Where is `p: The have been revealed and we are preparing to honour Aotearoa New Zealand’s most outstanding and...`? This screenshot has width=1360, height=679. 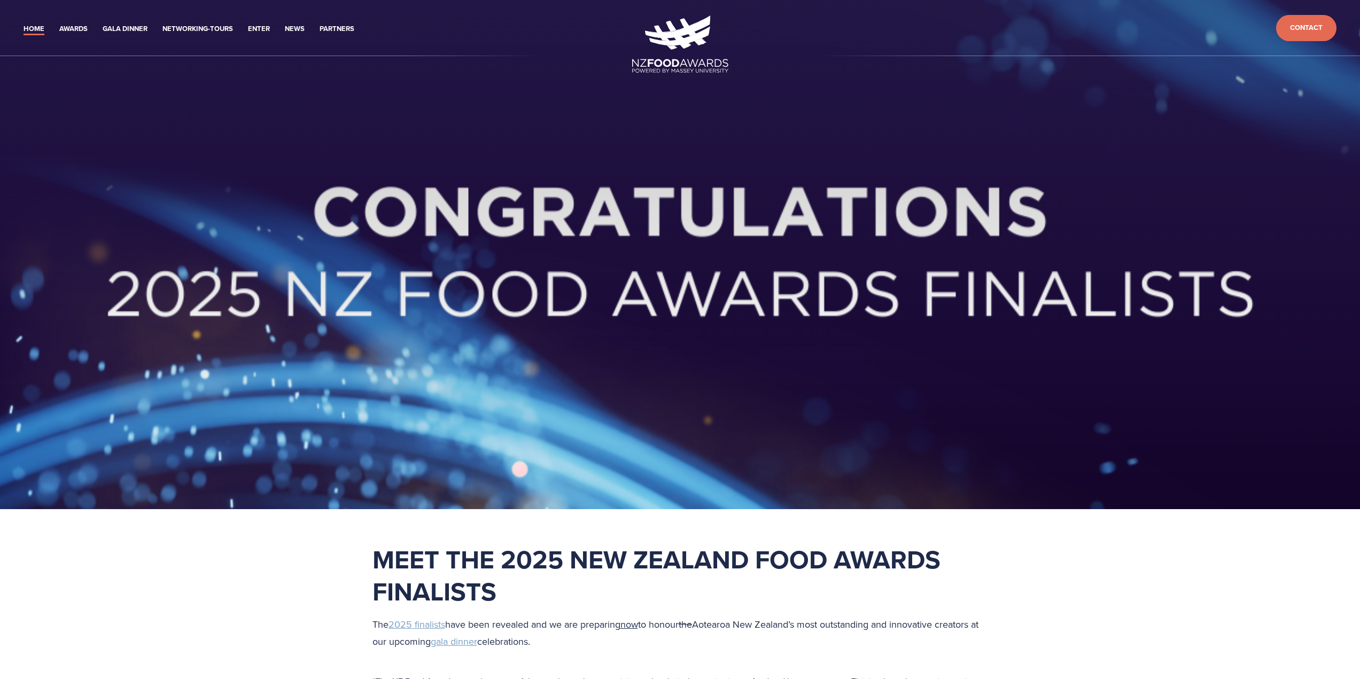
p: The have been revealed and we are preparing to honour Aotearoa New Zealand’s most outstanding and... is located at coordinates (680, 633).